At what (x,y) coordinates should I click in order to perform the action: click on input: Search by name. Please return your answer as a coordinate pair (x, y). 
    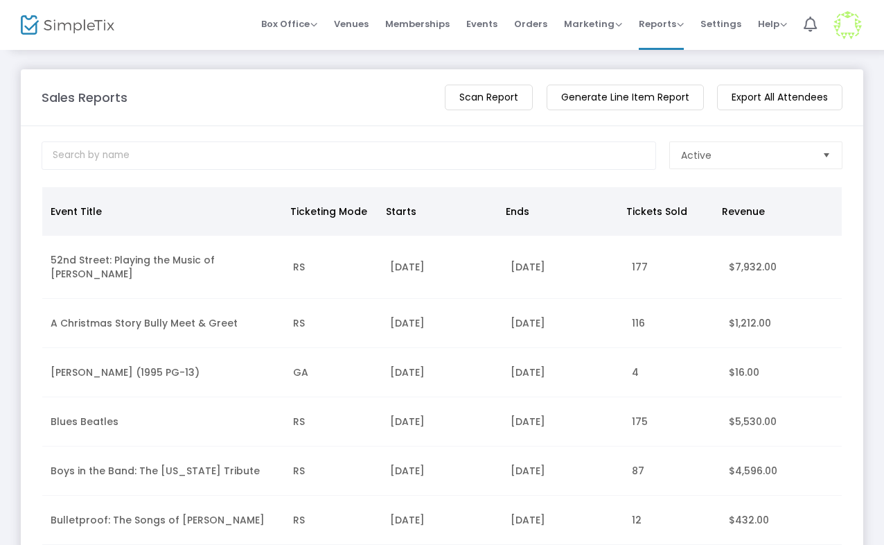
    Looking at the image, I should click on (349, 155).